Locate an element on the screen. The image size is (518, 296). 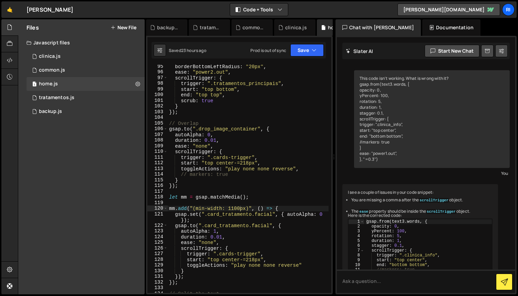
div: 6 is located at coordinates (357, 246).